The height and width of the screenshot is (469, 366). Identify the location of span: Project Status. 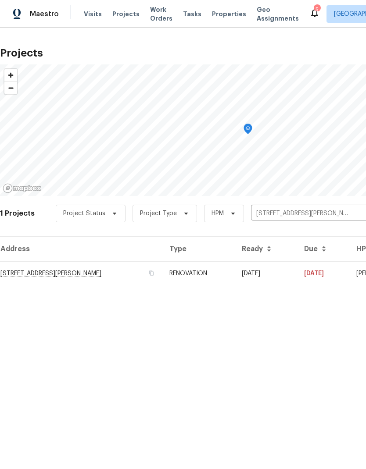
(84, 214).